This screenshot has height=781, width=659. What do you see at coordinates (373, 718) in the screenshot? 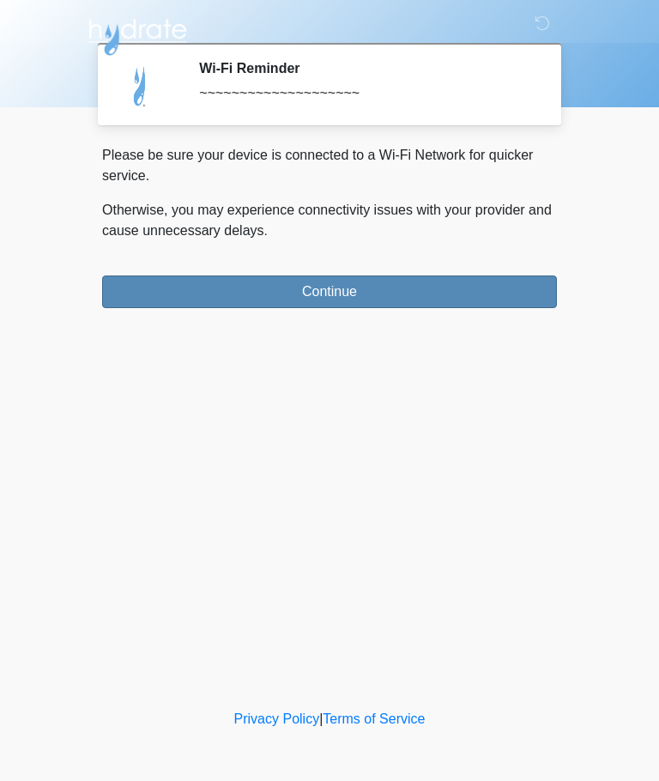
I see `a: Terms of Service` at bounding box center [373, 718].